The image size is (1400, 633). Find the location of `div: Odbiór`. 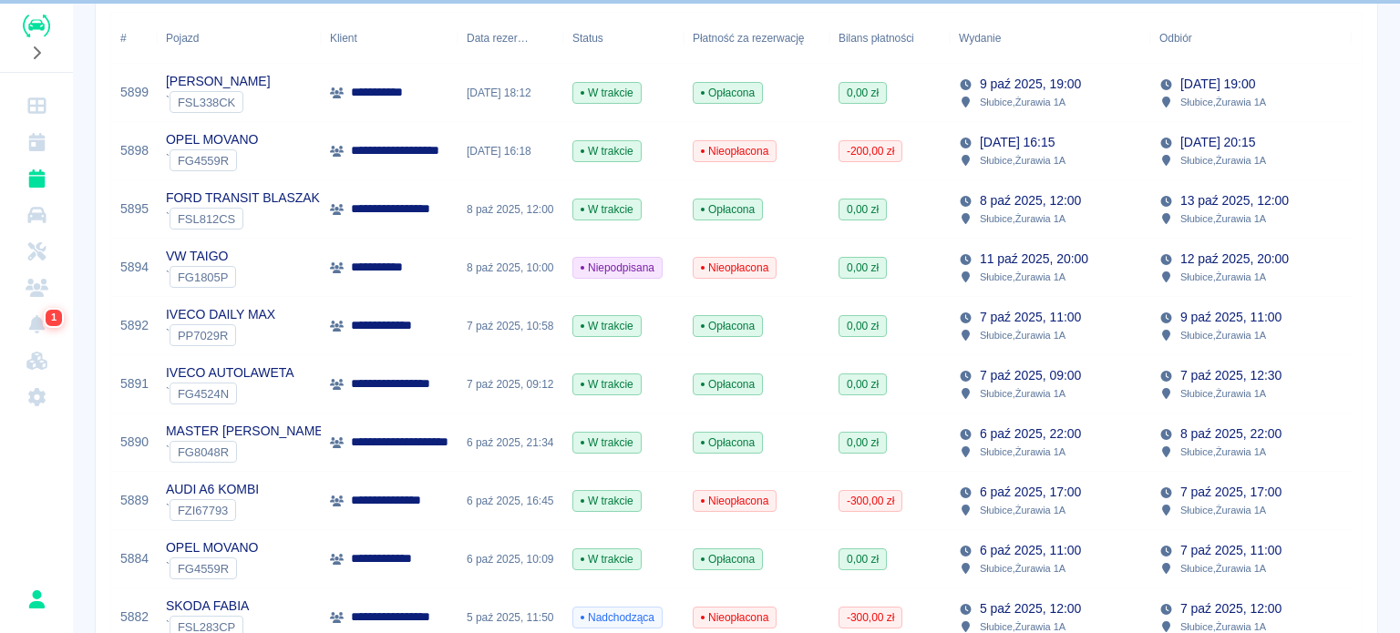

div: Odbiór is located at coordinates (1251, 38).